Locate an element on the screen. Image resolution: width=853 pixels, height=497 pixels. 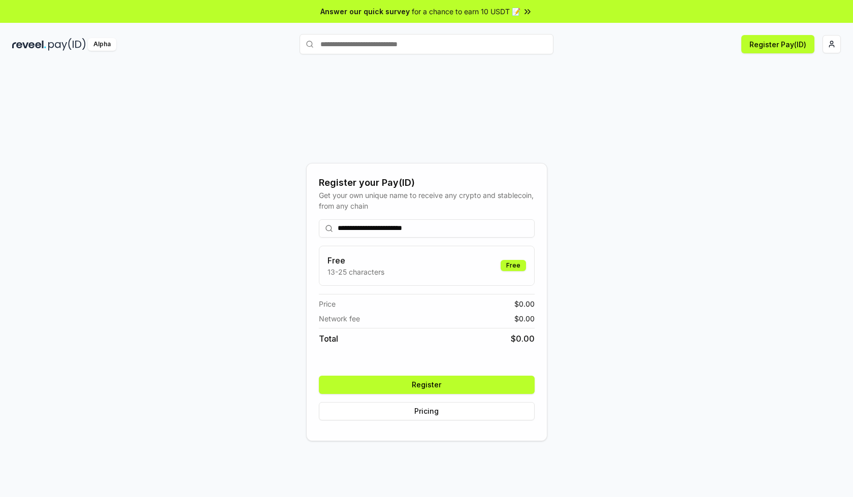
div: Free is located at coordinates (513, 265).